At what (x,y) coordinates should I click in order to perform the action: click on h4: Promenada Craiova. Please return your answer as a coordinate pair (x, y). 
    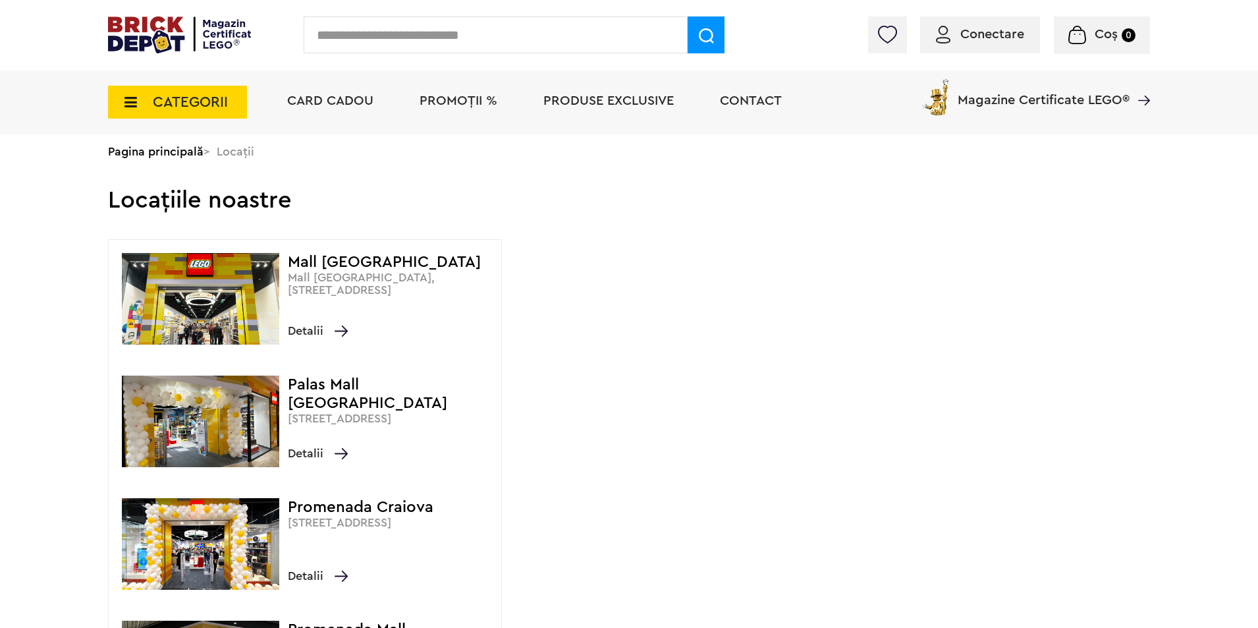
    Looking at the image, I should click on (391, 507).